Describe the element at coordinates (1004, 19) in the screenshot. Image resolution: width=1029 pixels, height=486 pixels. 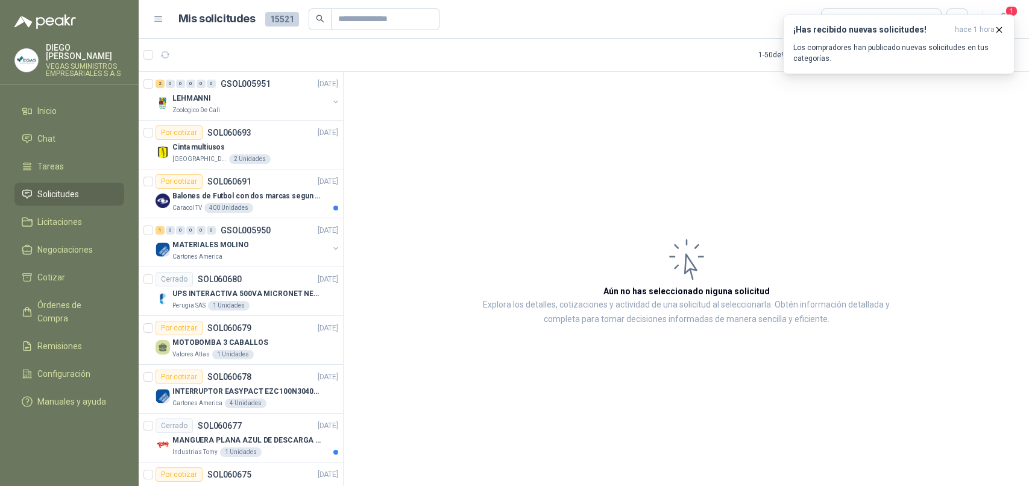
I see `button: 1` at that location.